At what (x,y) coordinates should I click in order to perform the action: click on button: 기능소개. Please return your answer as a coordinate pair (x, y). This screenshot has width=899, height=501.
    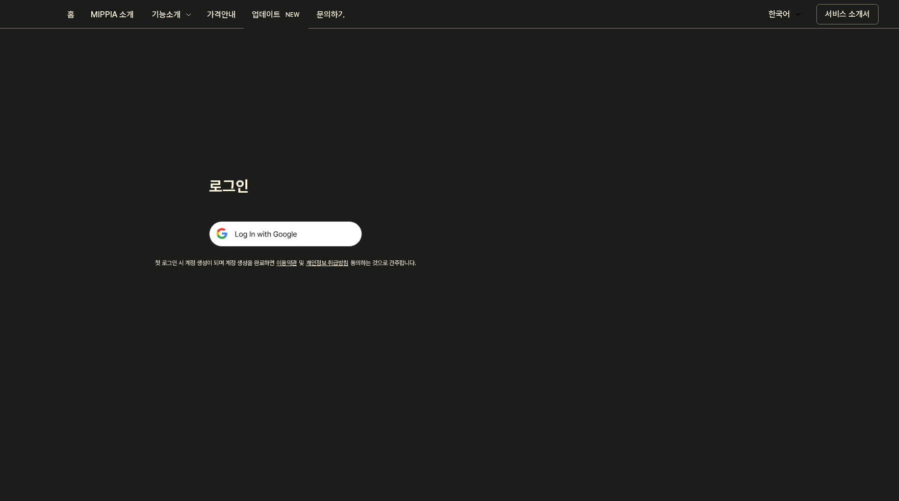
    Looking at the image, I should click on (170, 15).